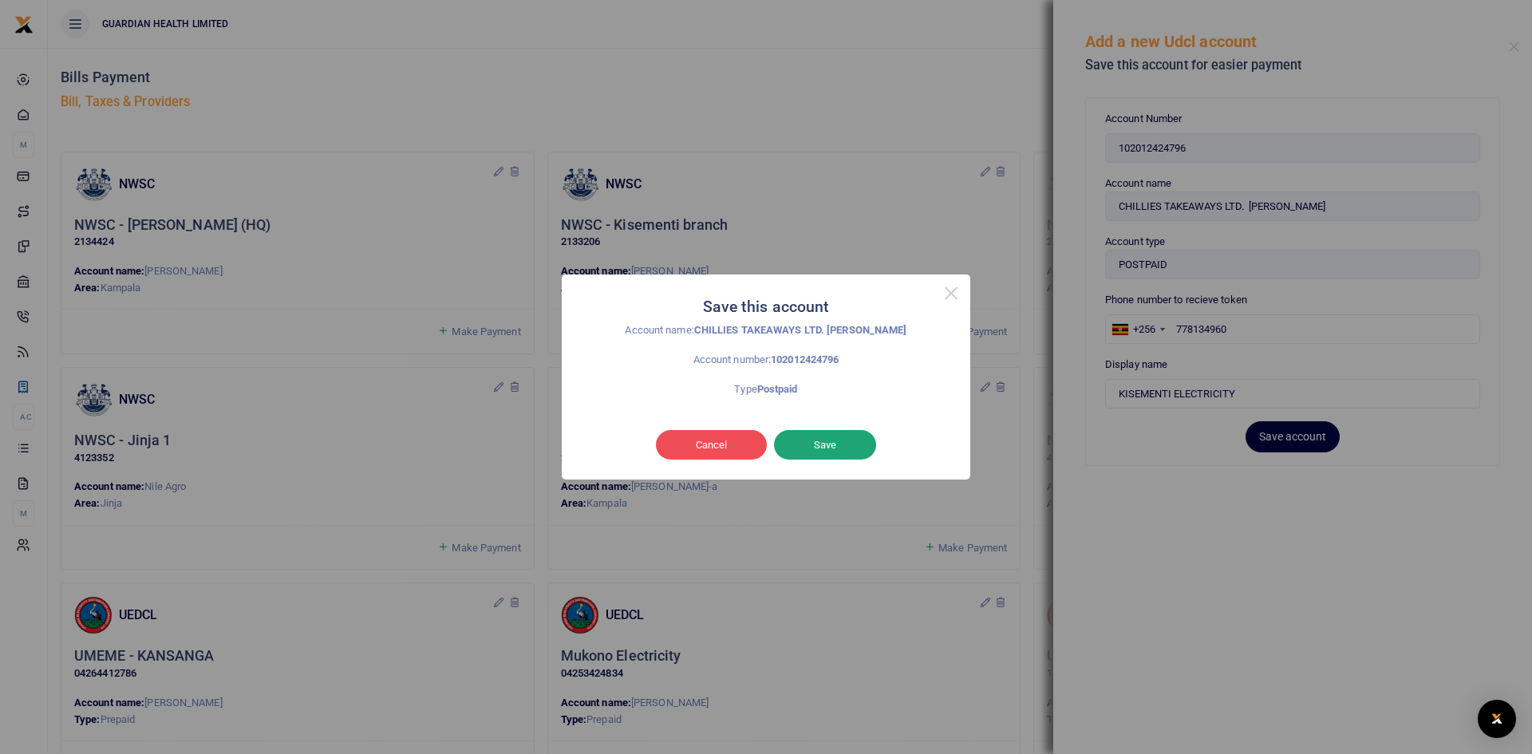 This screenshot has width=1532, height=754. Describe the element at coordinates (951, 294) in the screenshot. I see `button: Close this dialog` at that location.